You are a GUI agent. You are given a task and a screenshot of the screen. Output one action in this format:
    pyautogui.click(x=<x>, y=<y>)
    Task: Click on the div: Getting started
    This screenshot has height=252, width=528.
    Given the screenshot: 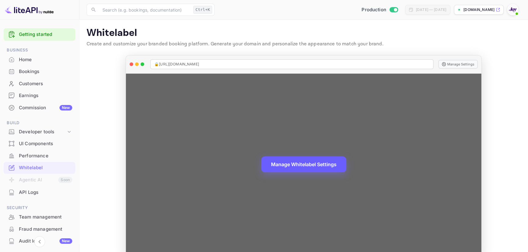 What is the action you would take?
    pyautogui.click(x=39, y=34)
    